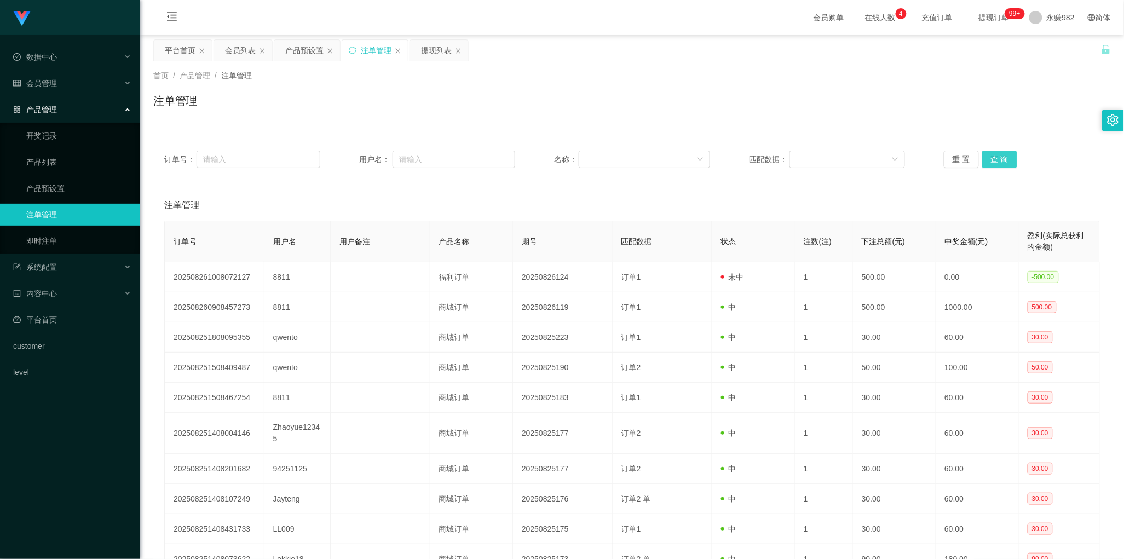 The width and height of the screenshot is (1124, 559). I want to click on div: 注单管理, so click(376, 50).